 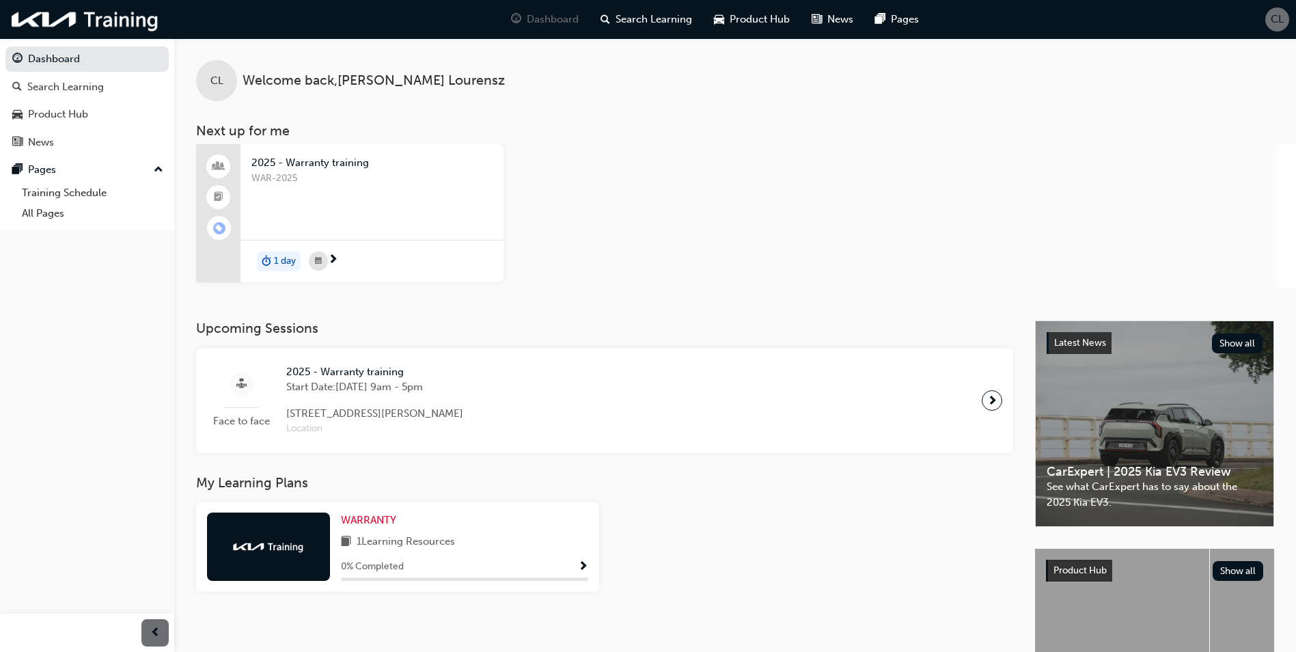 What do you see at coordinates (1080, 342) in the screenshot?
I see `span: Latest News` at bounding box center [1080, 342].